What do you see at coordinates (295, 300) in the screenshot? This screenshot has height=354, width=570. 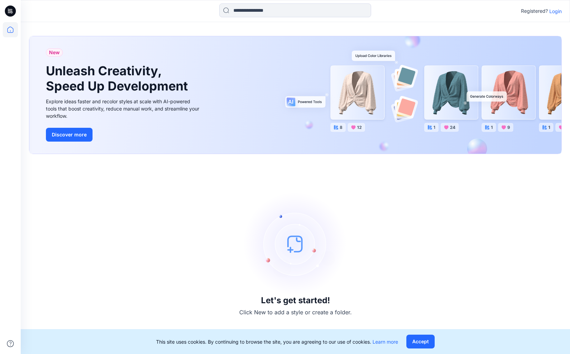 I see `h3: Let's get started!` at bounding box center [295, 300].